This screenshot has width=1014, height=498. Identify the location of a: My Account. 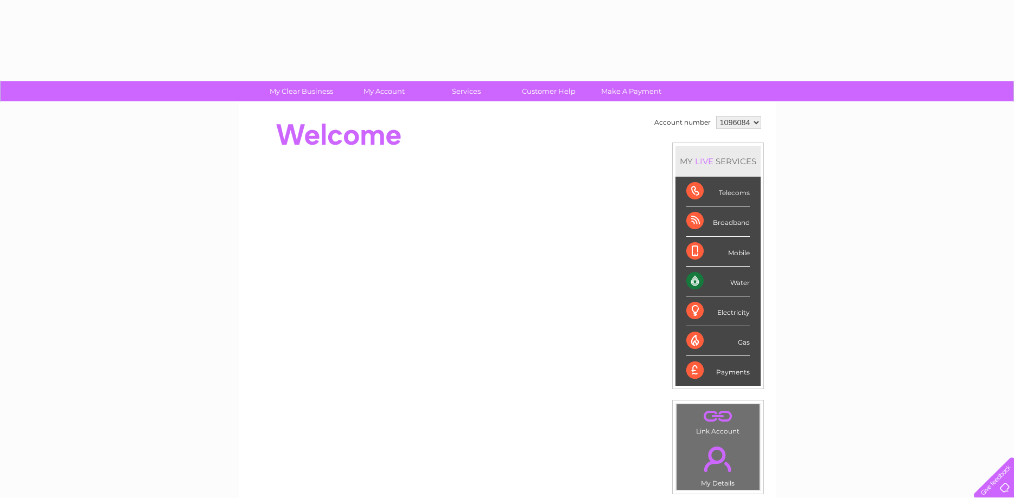
(383, 91).